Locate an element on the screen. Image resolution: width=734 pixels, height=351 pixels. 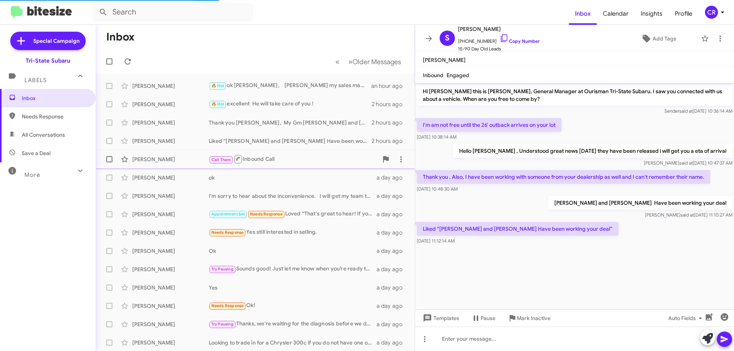
div: Loved “That's great to hear! If you ever consider selling your vehicle in the future, feel free t... is located at coordinates (292, 214).